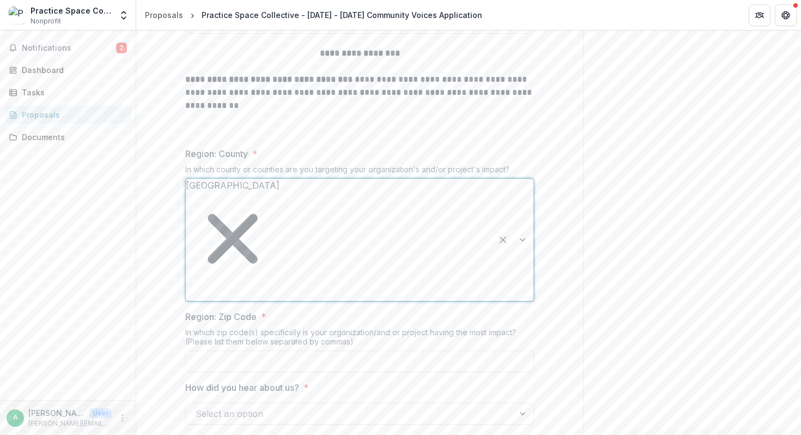 The image size is (801, 435). I want to click on div: Tasks, so click(72, 92).